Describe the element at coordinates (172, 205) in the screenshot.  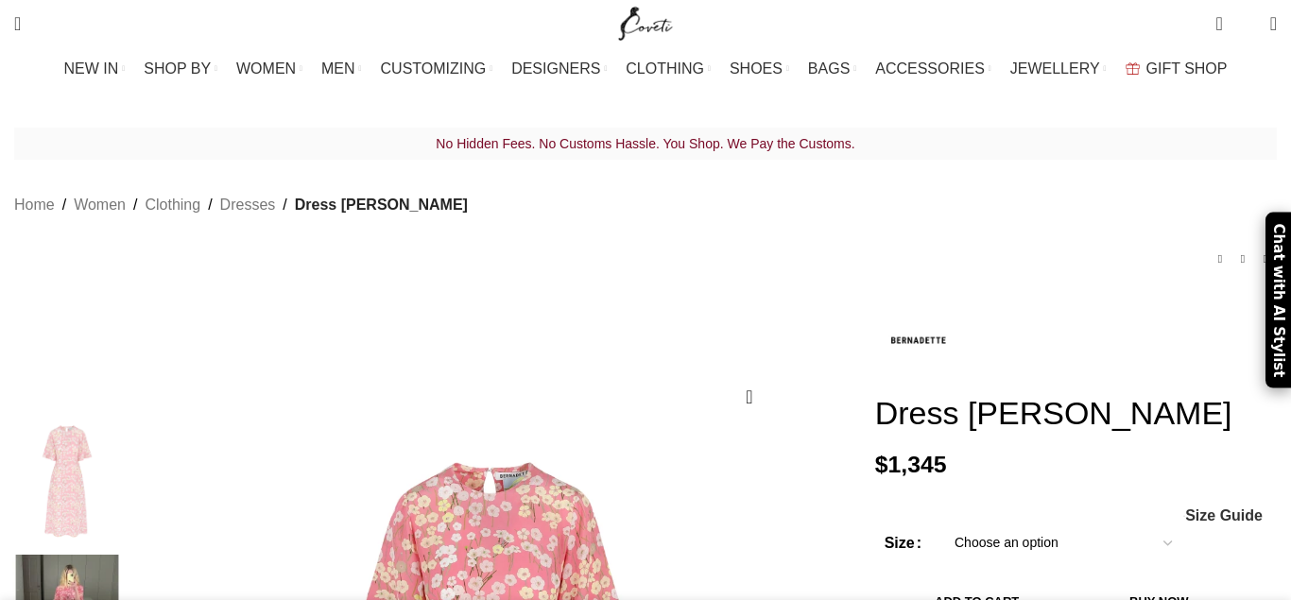
I see `a: Clothing` at that location.